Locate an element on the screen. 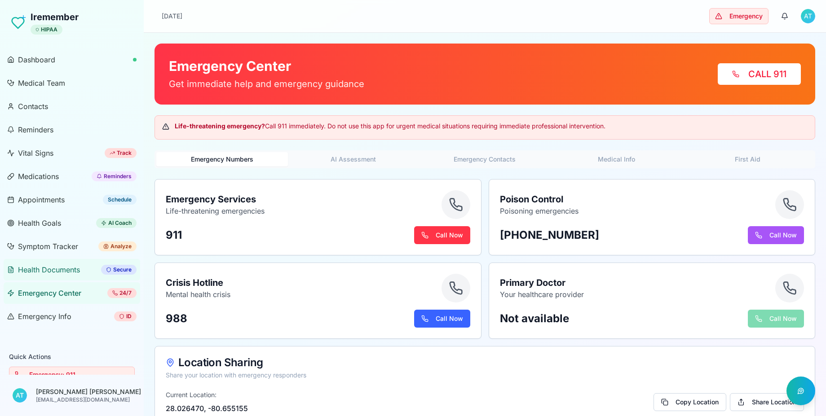 The image size is (826, 416). p: Your healthcare provider is located at coordinates (542, 295).